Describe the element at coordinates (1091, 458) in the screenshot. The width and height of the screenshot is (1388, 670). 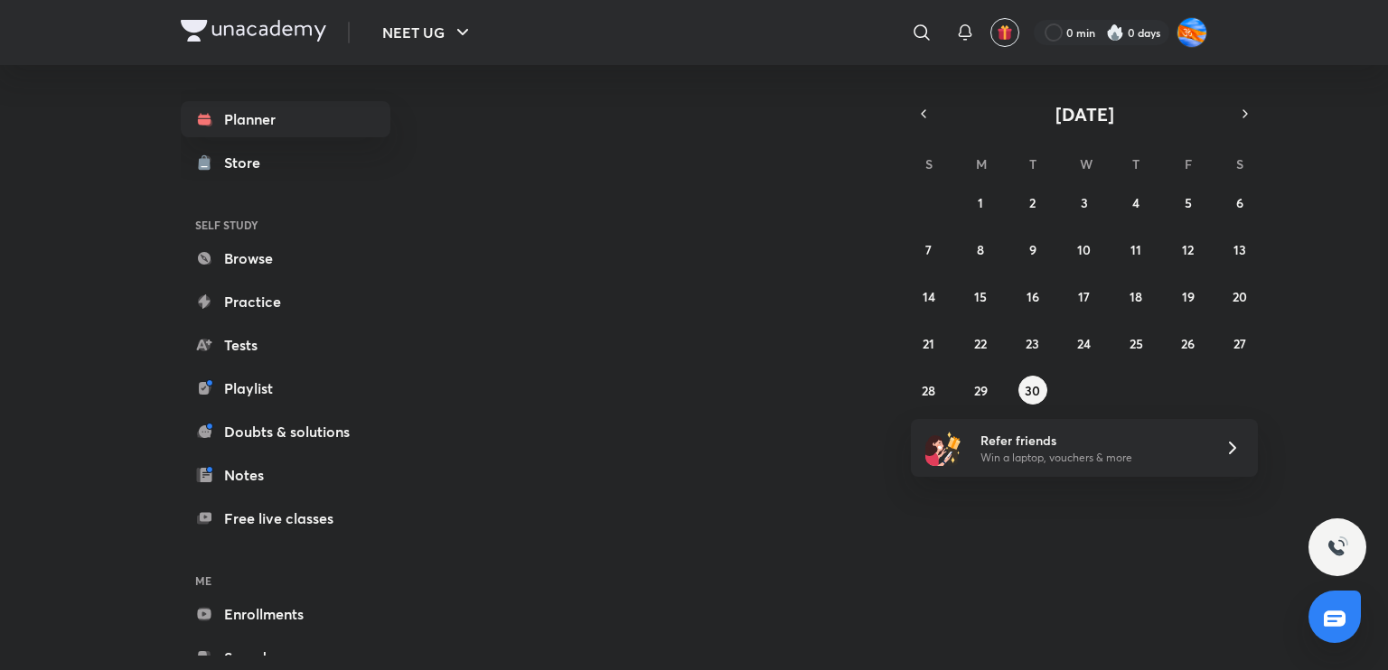
I see `p: Win a laptop, vouchers & more` at that location.